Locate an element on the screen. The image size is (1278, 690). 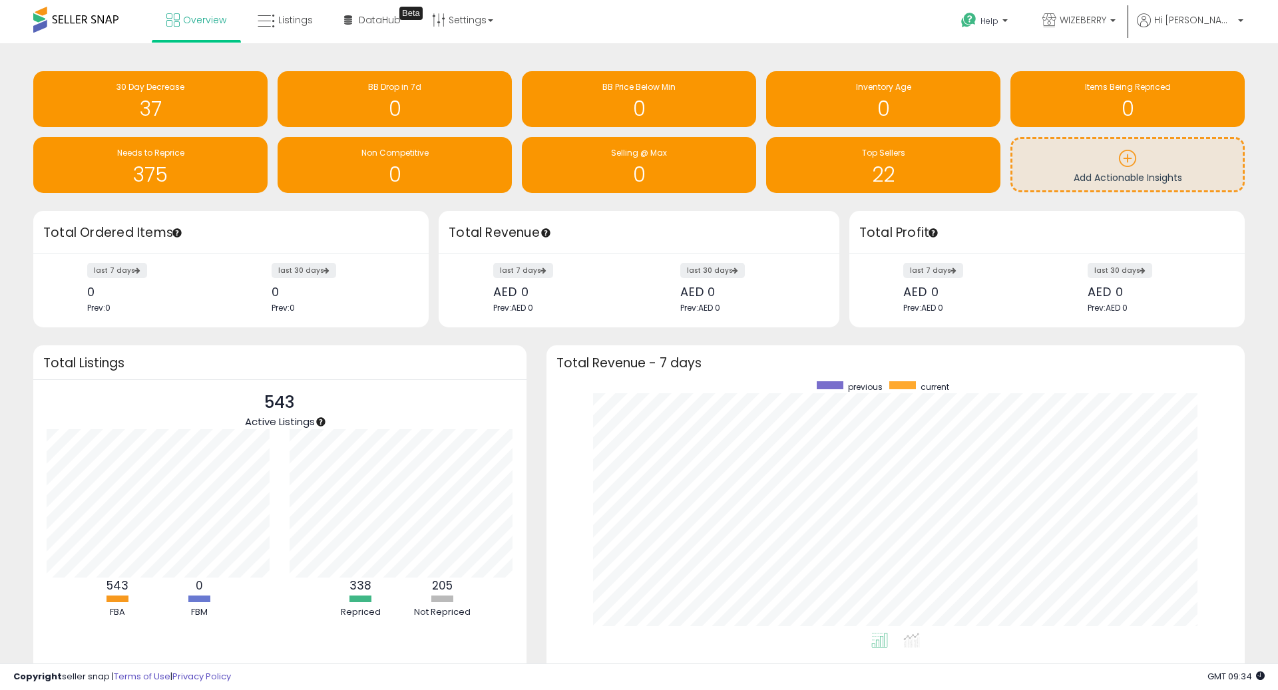
a: Non Competitive 0 is located at coordinates (395, 165).